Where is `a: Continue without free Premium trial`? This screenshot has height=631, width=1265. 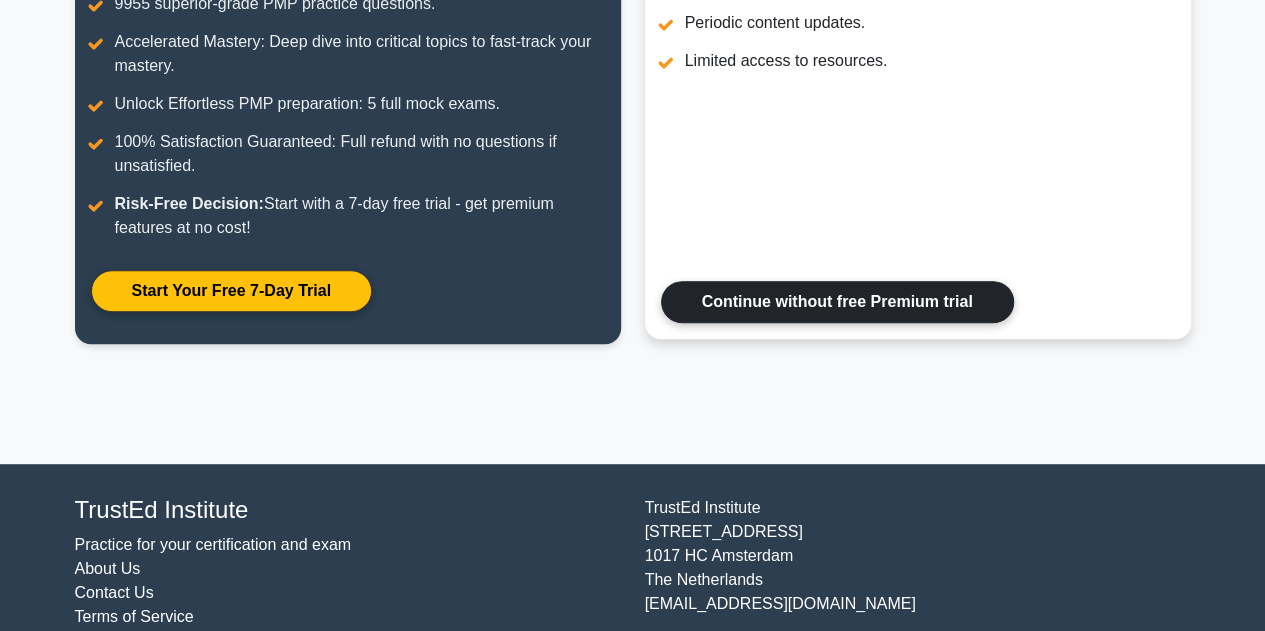 a: Continue without free Premium trial is located at coordinates (837, 302).